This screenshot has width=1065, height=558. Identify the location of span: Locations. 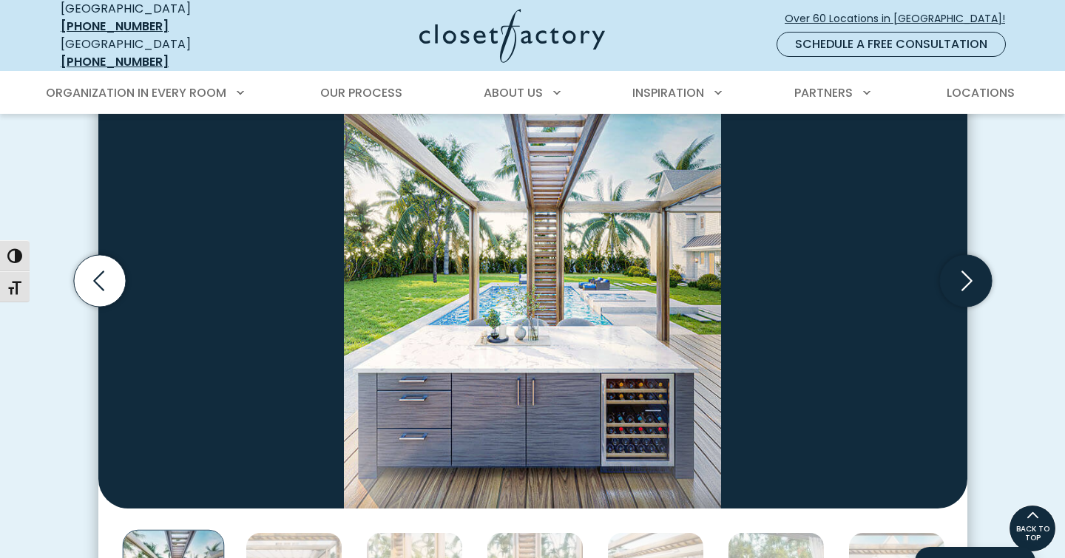
(981, 92).